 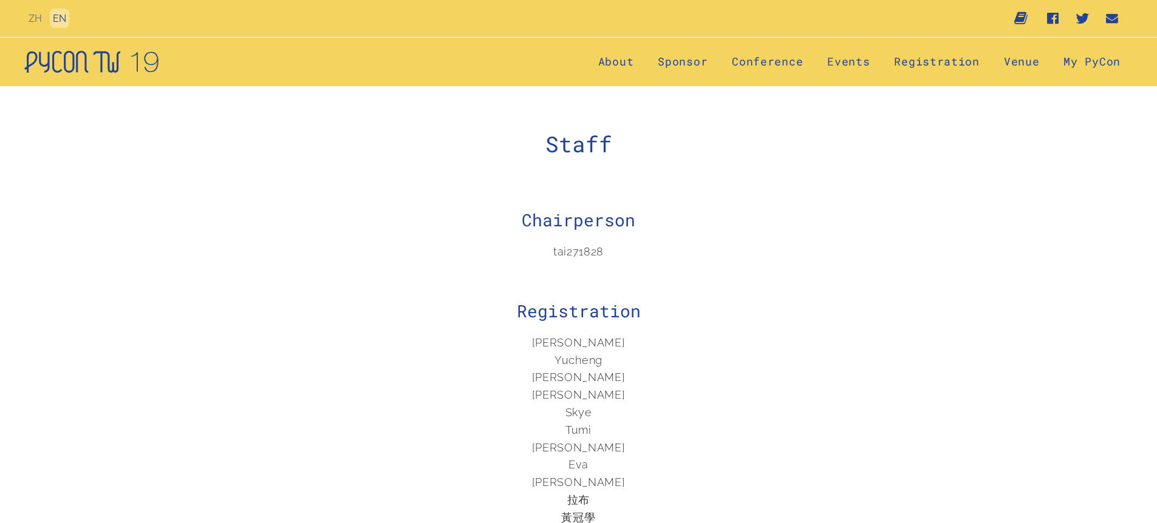 What do you see at coordinates (579, 413) in the screenshot?
I see `li: Skye` at bounding box center [579, 413].